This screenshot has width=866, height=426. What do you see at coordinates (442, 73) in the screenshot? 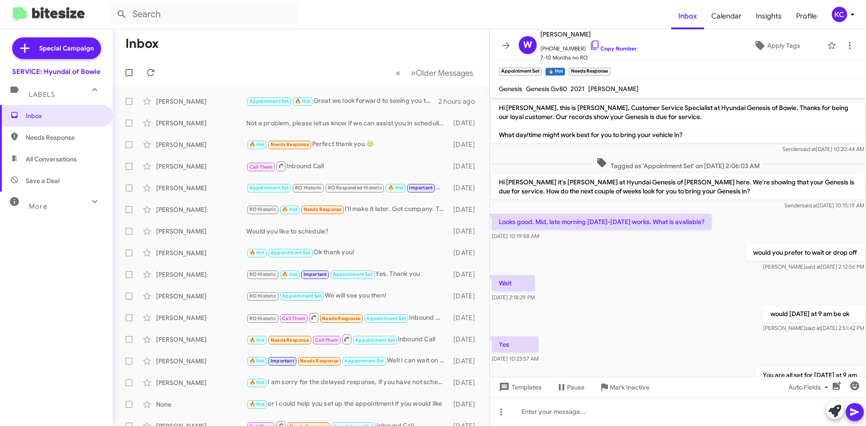
I see `button: Next` at bounding box center [442, 73].